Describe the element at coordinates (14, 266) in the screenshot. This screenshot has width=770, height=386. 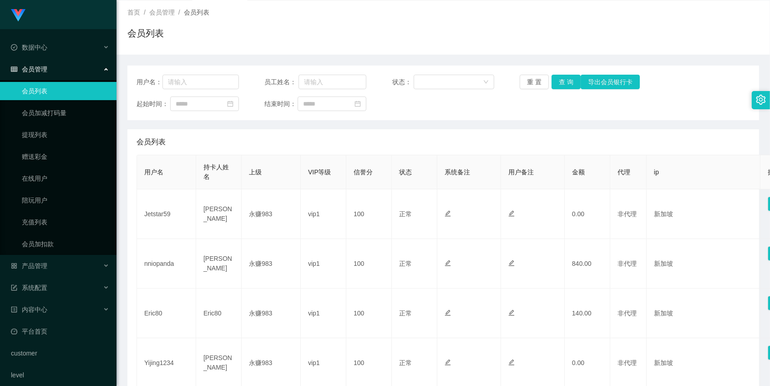
I see `i: 图标: appstore-o` at that location.